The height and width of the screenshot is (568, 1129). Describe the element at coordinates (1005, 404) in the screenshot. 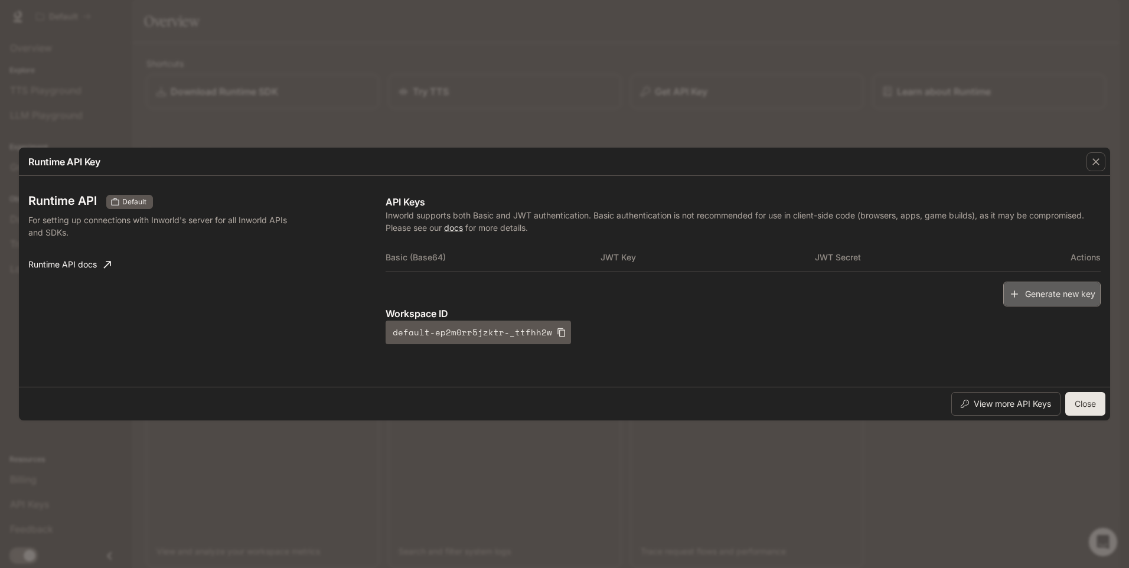

I see `button: View more API Keys` at that location.